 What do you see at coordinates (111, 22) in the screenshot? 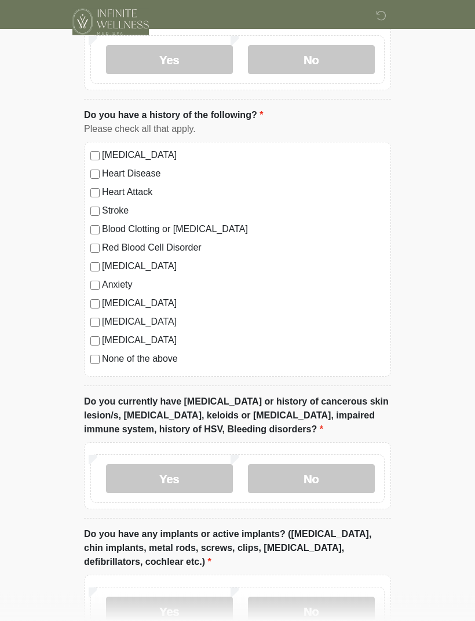
I see `img: Infinite Wellness Med Spa Logo` at bounding box center [111, 22].